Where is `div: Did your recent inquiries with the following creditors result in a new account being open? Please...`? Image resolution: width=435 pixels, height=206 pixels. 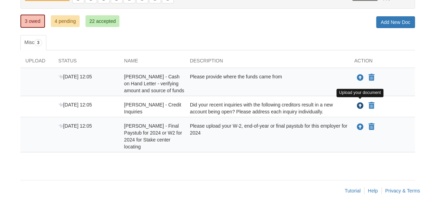 div: Did your recent inquiries with the following creditors result in a new account being open? Please... is located at coordinates (267, 108).